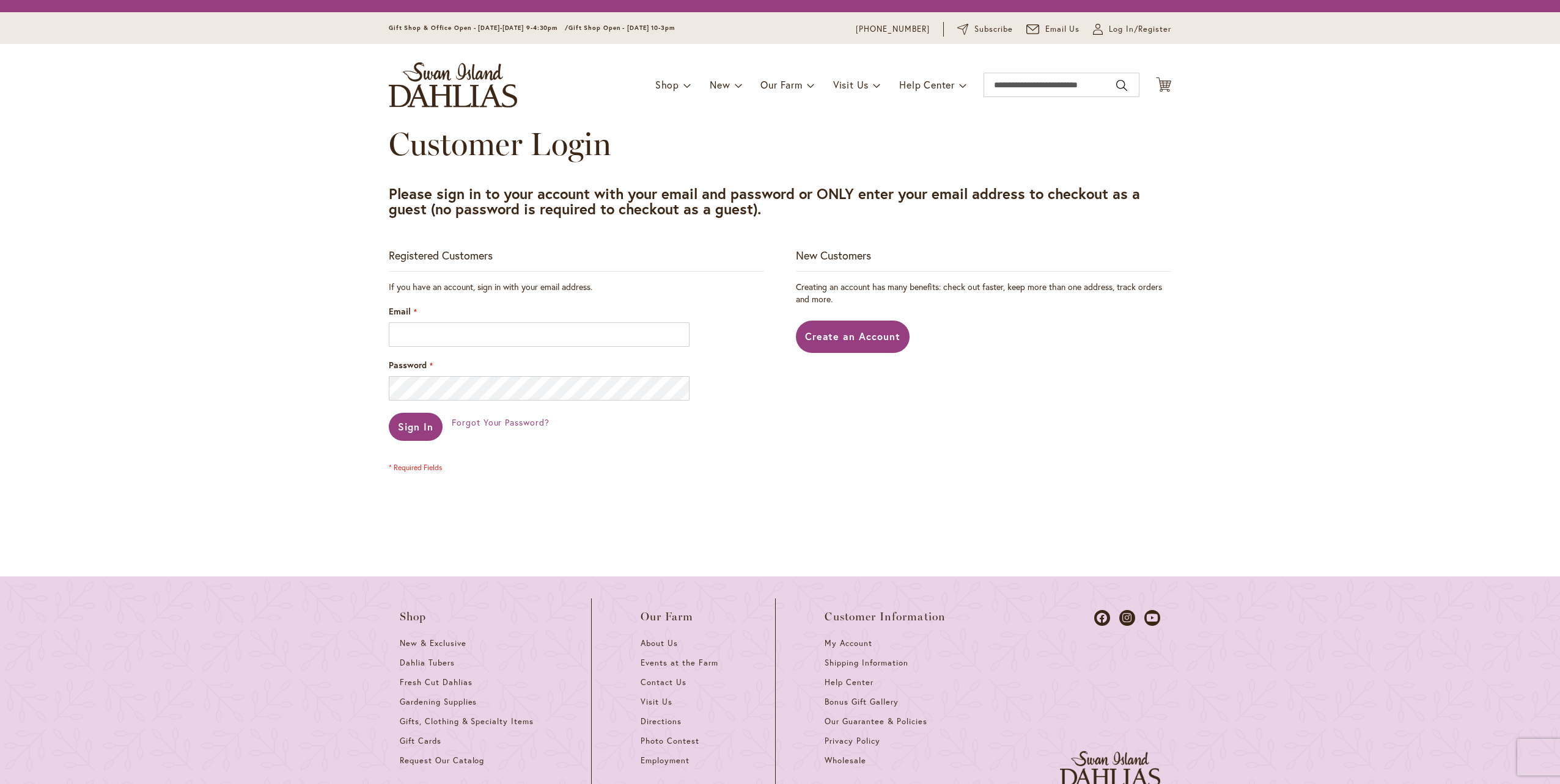 This screenshot has height=784, width=1560. What do you see at coordinates (427, 662) in the screenshot?
I see `span: Dahlia Tubers` at bounding box center [427, 662].